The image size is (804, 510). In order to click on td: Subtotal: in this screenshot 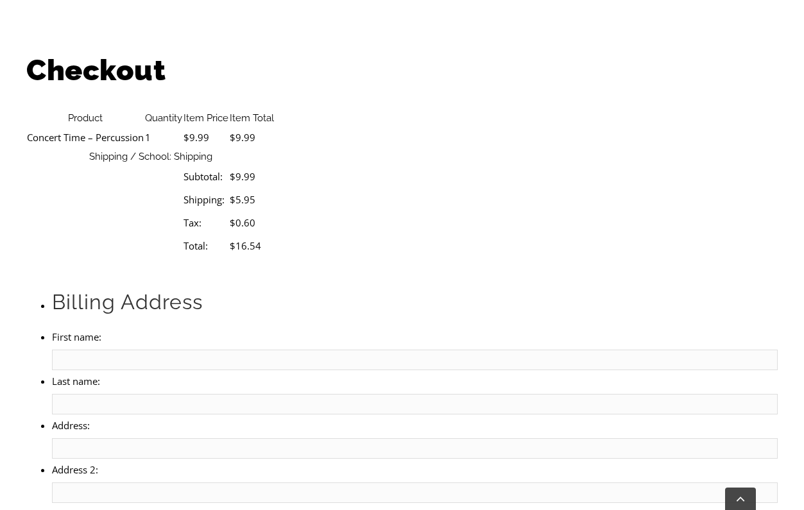, I will do `click(206, 176)`.